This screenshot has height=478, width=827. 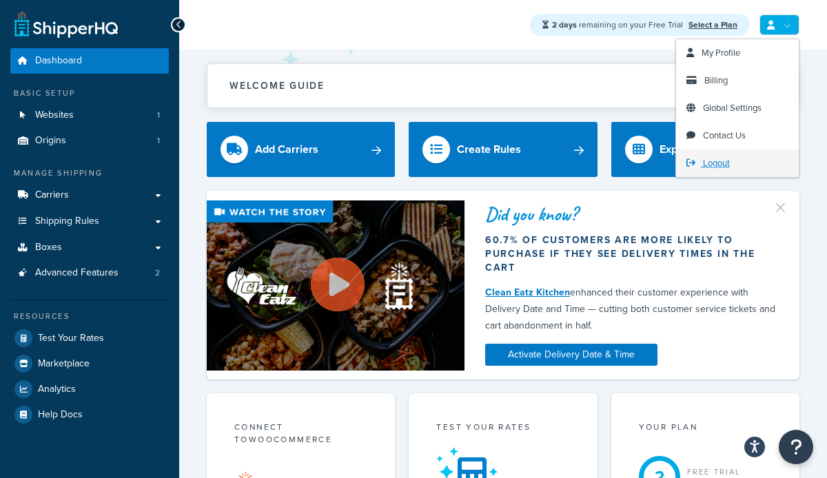 What do you see at coordinates (90, 141) in the screenshot?
I see `a: Origins1` at bounding box center [90, 141].